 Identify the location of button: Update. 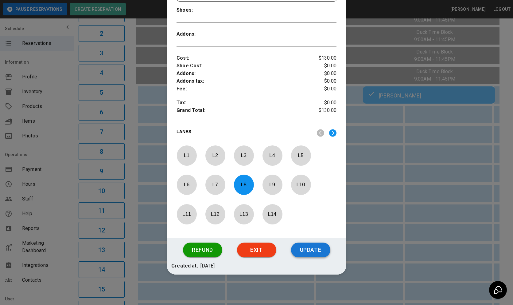
(311, 250).